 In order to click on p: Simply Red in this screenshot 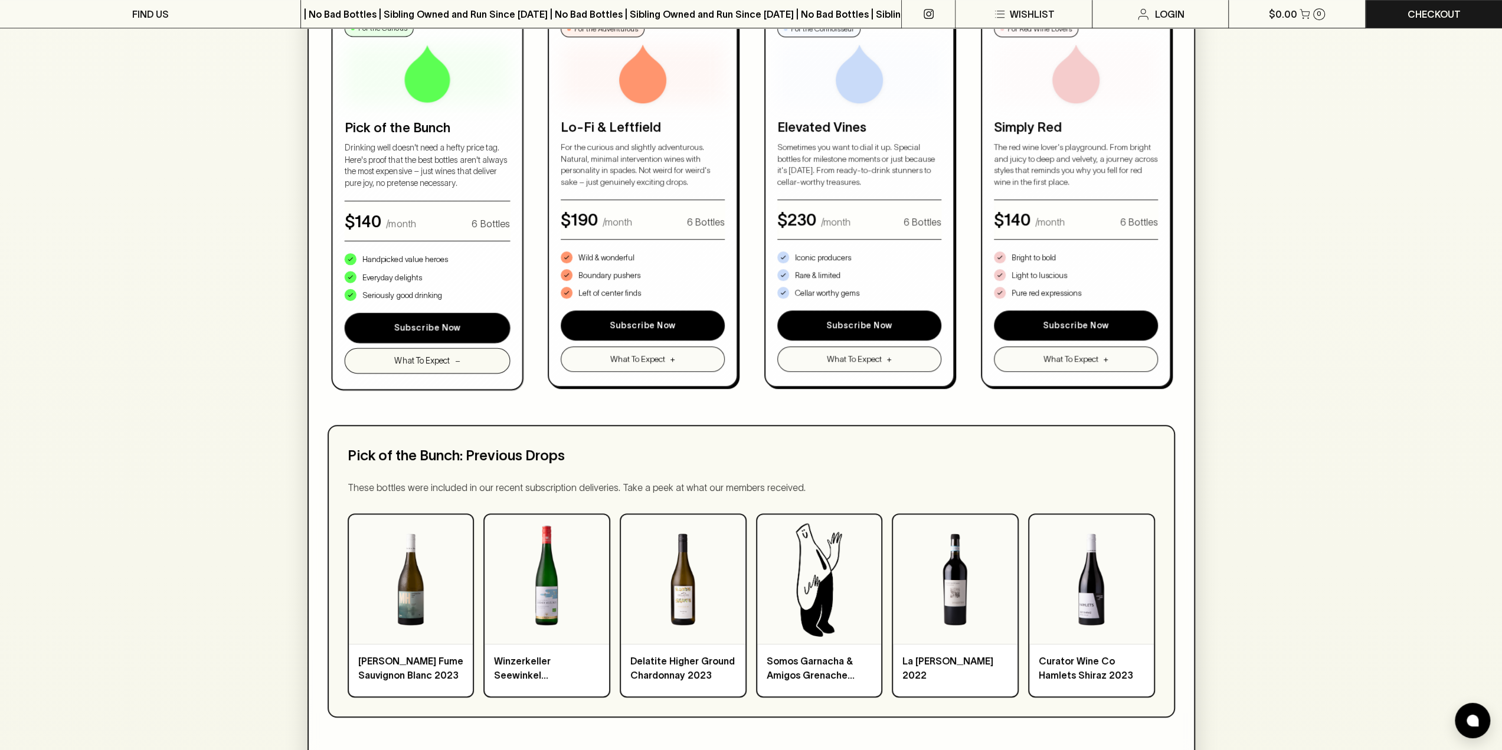, I will do `click(1076, 127)`.